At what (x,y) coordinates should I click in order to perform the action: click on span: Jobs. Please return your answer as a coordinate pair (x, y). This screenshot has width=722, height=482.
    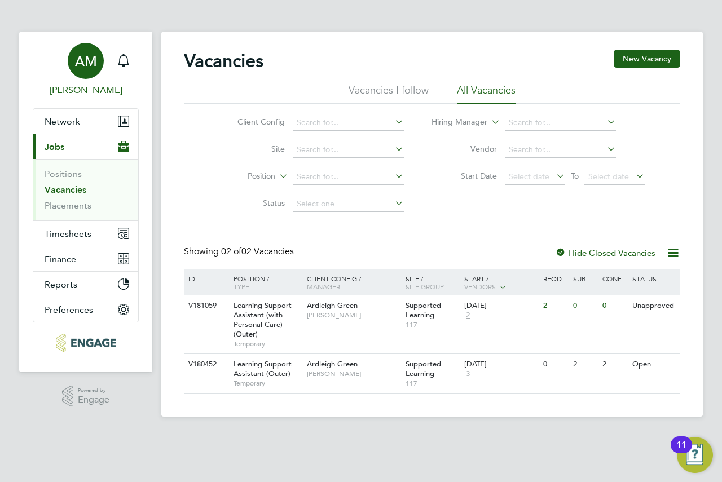
    Looking at the image, I should click on (54, 147).